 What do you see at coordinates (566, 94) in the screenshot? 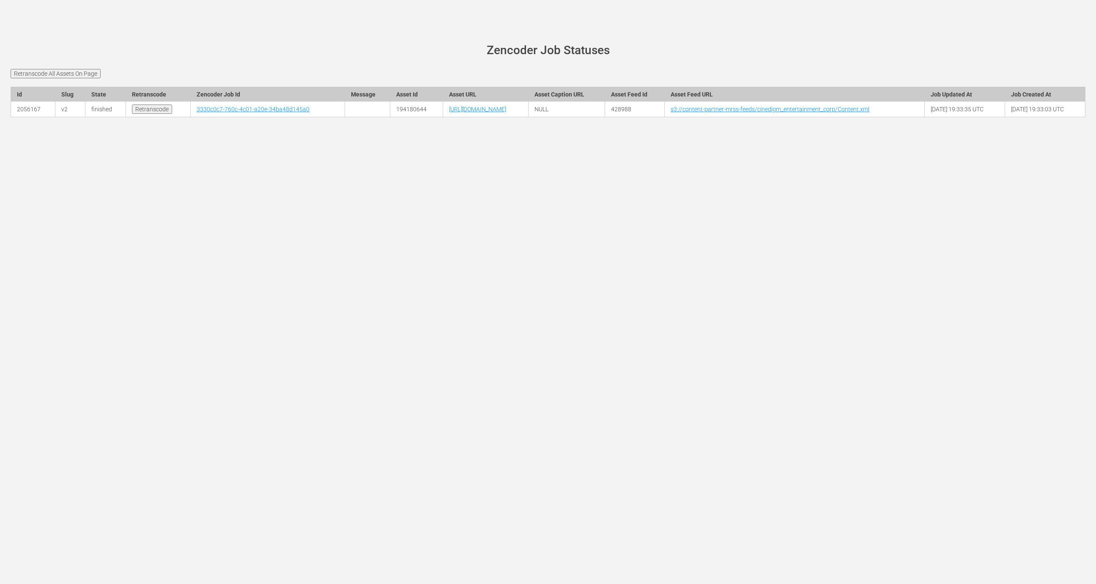
I see `th: Asset Caption URL` at bounding box center [566, 94].